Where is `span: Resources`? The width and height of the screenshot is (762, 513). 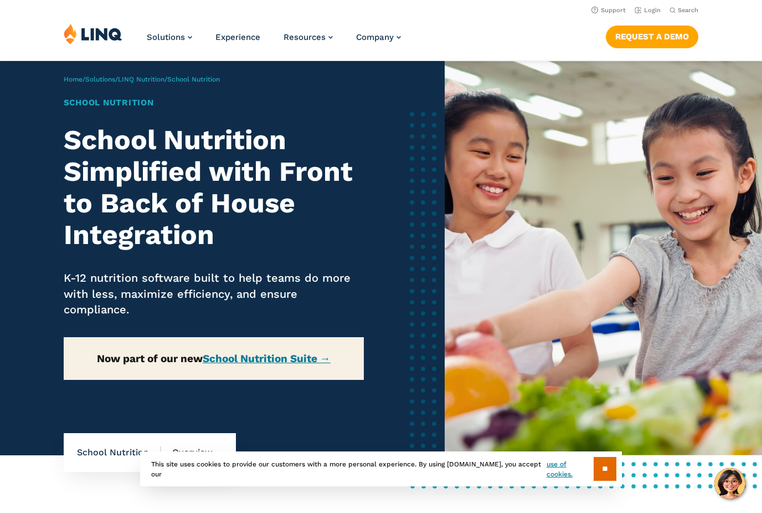 span: Resources is located at coordinates (305, 37).